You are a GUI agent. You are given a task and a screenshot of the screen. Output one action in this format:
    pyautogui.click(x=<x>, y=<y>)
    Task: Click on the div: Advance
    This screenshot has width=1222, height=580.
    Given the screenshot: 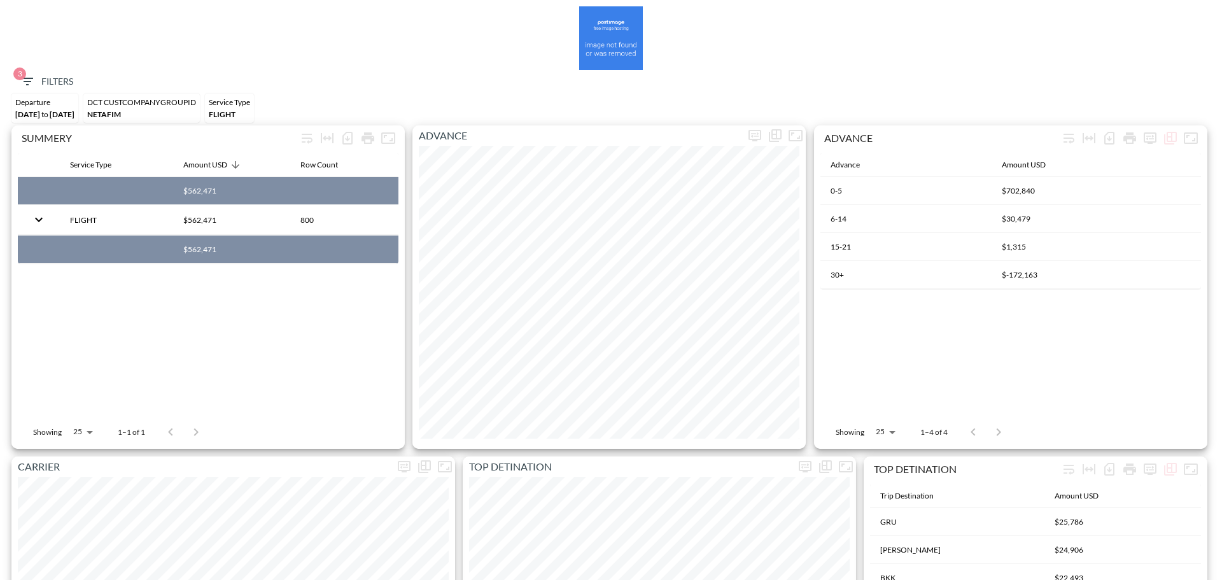 What is the action you would take?
    pyautogui.click(x=845, y=165)
    